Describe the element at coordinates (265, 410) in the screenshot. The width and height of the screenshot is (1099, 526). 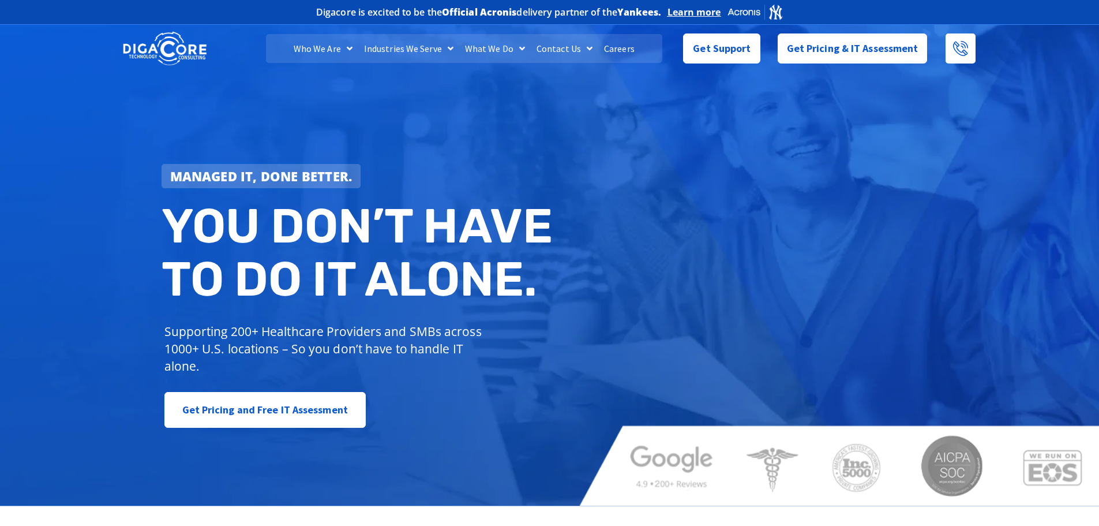
I see `span: Get Pricing and Free IT Assessment` at that location.